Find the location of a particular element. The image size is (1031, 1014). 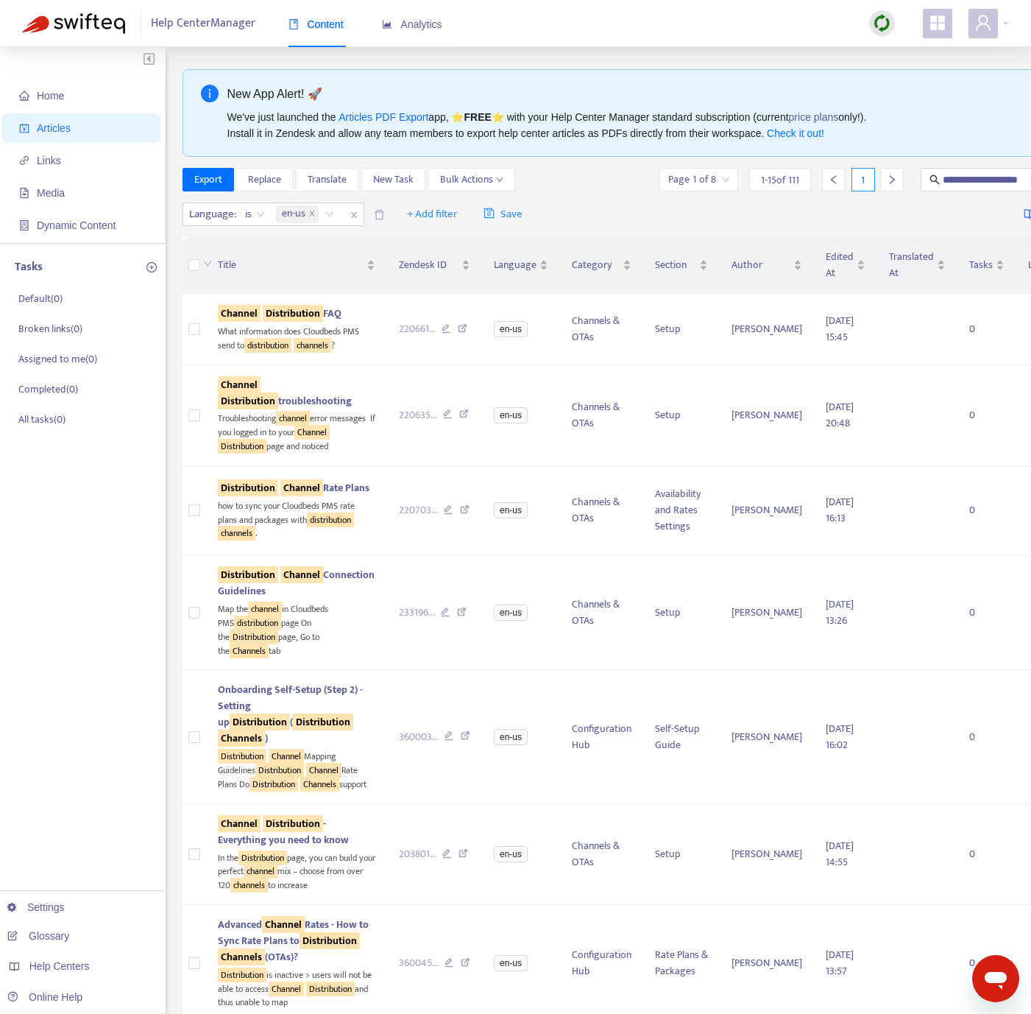

span: 220661 ... is located at coordinates (417, 329).